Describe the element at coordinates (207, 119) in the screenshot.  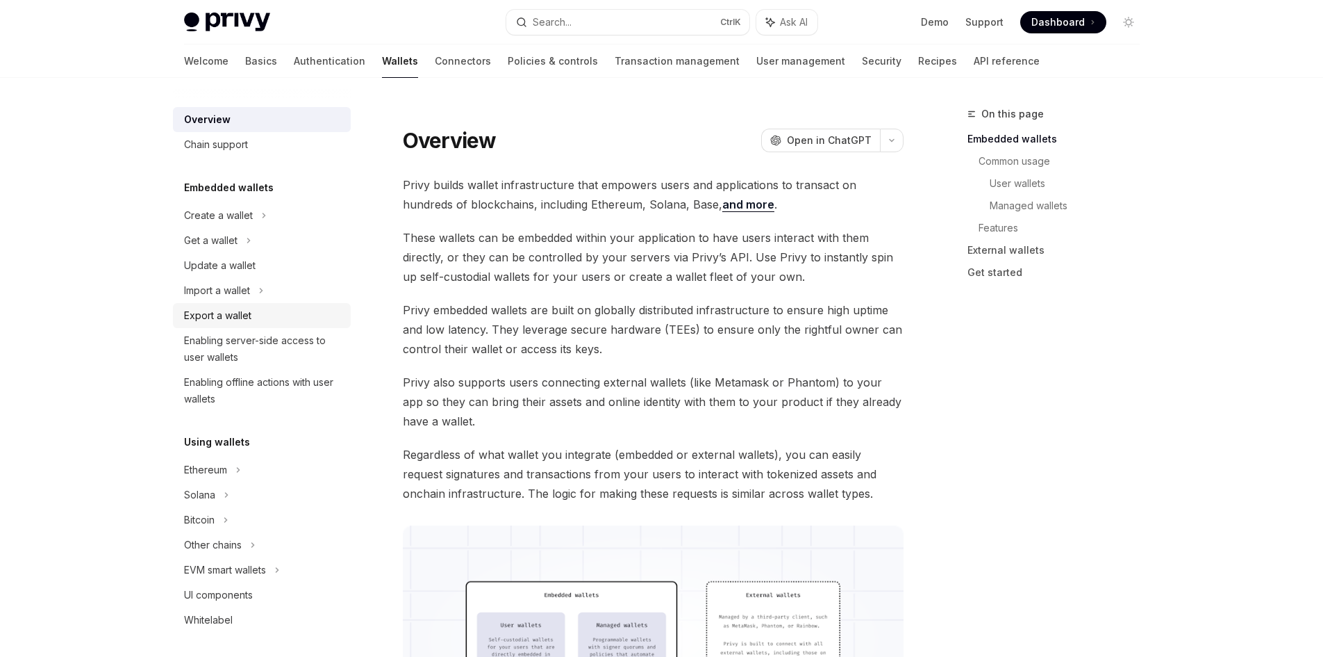
I see `div: Overview` at that location.